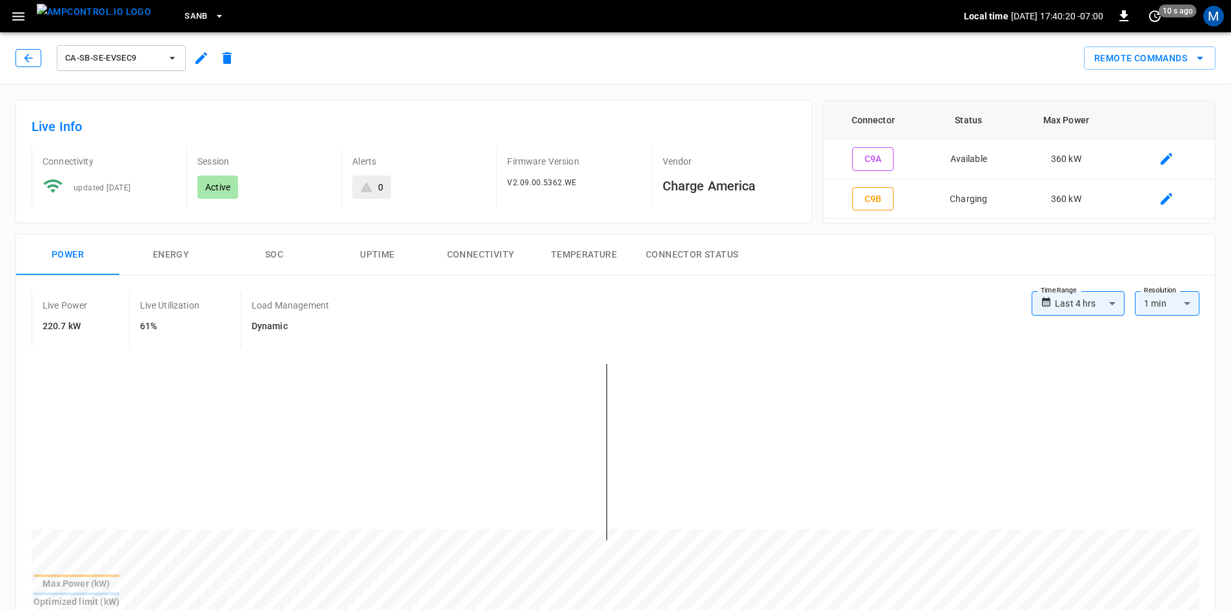  Describe the element at coordinates (1150, 58) in the screenshot. I see `div: remote commands options` at that location.